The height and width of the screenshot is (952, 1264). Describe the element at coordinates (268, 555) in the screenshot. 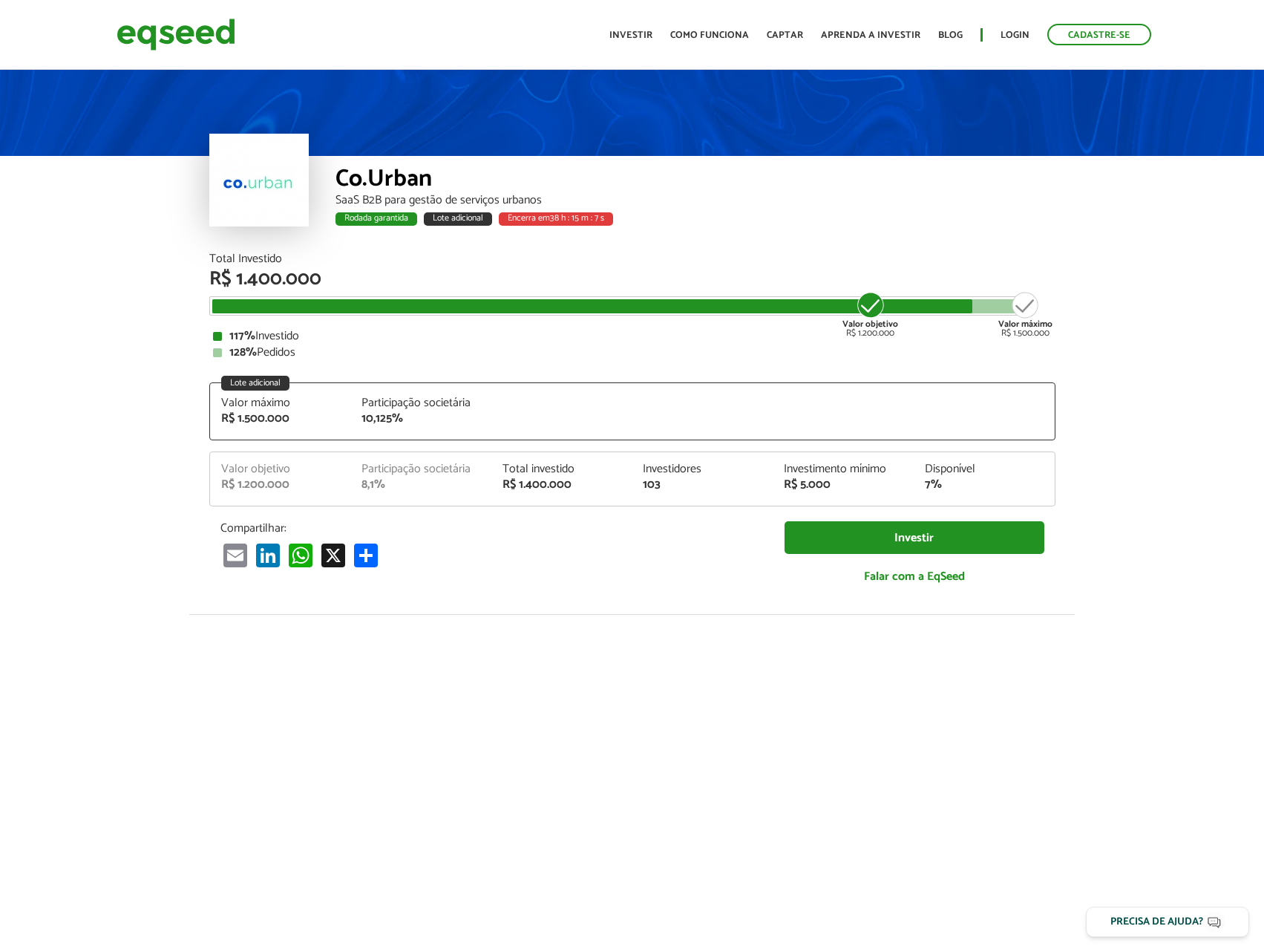

I see `a: LinkedIn` at that location.